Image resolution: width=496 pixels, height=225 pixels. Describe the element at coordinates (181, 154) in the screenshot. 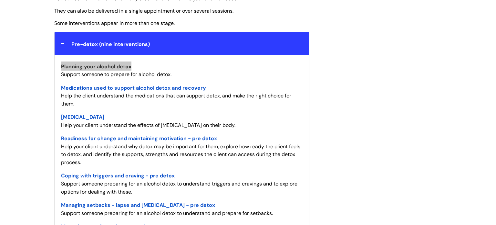

I see `span: Help your client understand why detox may be important for them, explore how ready the client fee...` at that location.